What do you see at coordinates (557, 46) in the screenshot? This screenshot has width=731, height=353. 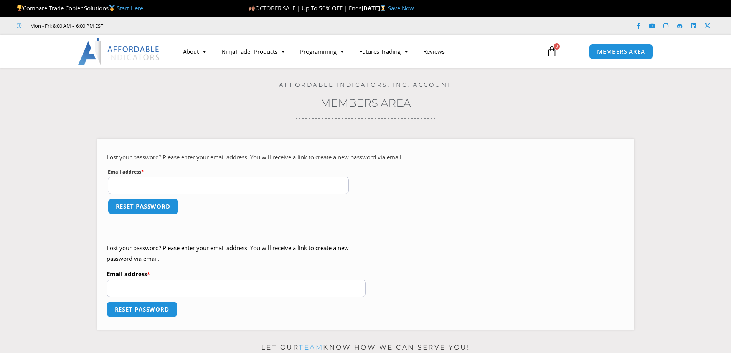 I see `span: 0` at bounding box center [557, 46].